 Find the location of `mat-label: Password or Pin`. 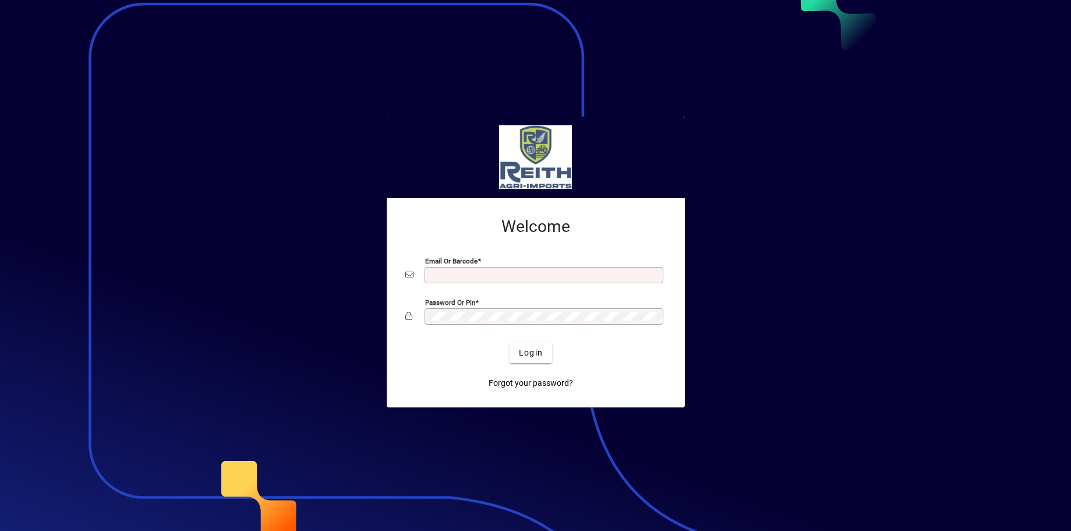

mat-label: Password or Pin is located at coordinates (450, 302).